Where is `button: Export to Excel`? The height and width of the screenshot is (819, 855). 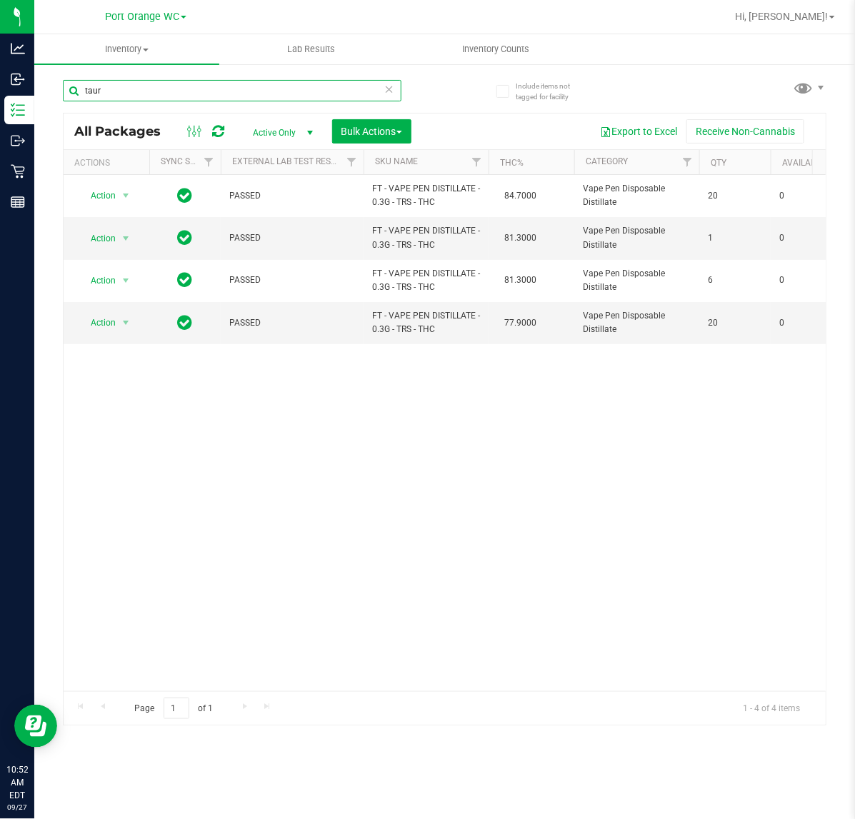 button: Export to Excel is located at coordinates (638, 131).